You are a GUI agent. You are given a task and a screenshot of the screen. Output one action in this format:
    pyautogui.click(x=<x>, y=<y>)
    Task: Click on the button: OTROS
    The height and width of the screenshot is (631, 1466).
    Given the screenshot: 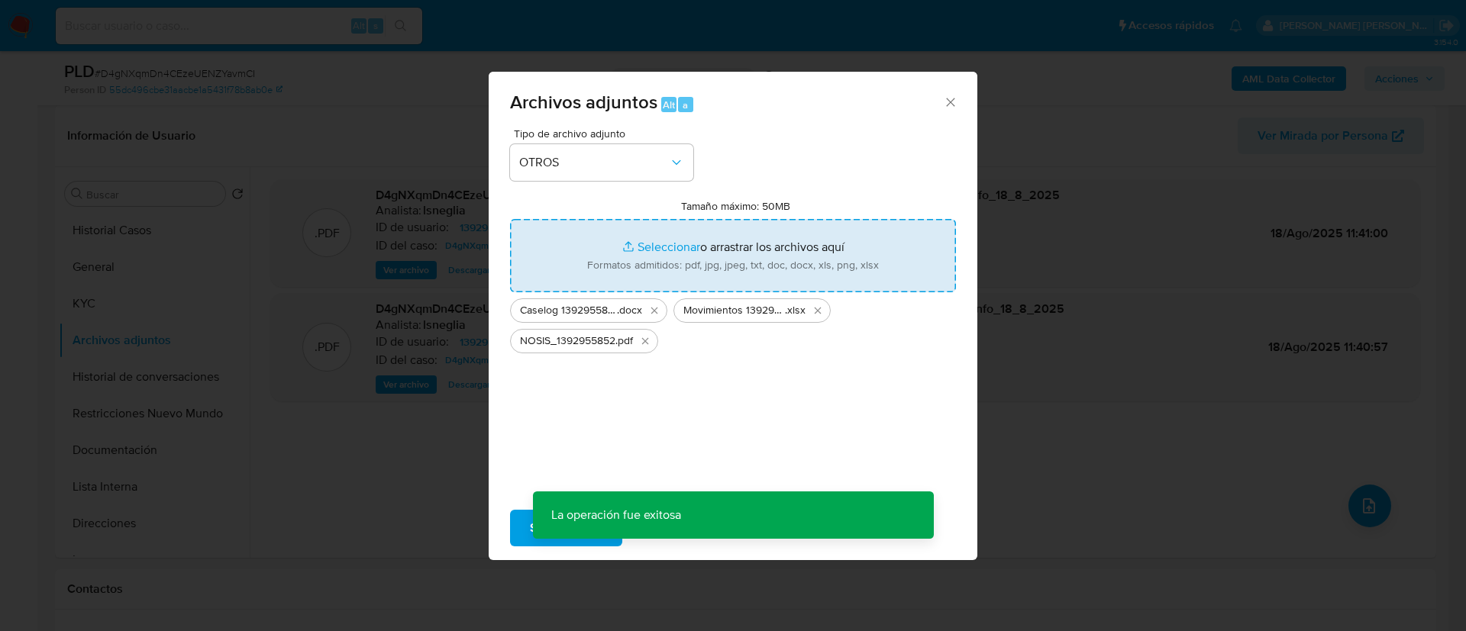 What is the action you would take?
    pyautogui.click(x=602, y=163)
    